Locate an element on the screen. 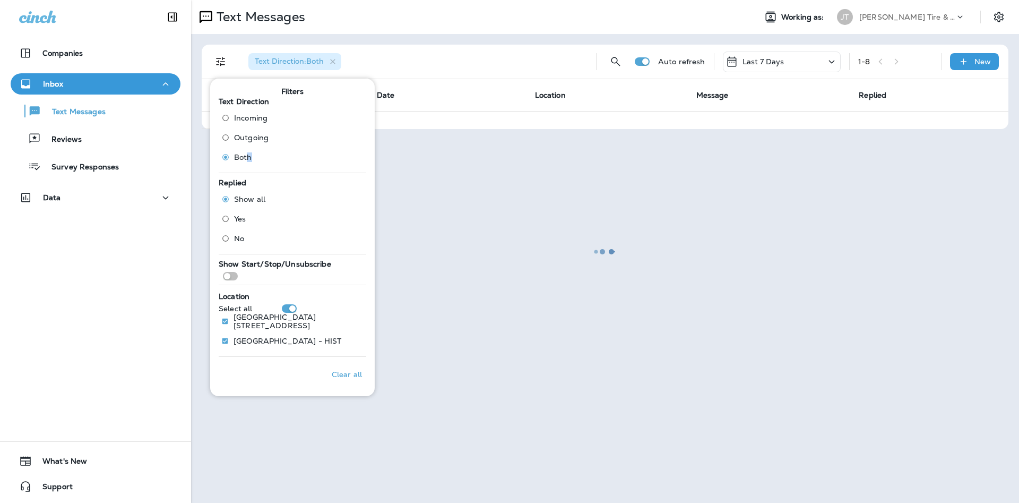 The image size is (1019, 503). span: Show all is located at coordinates (250, 199).